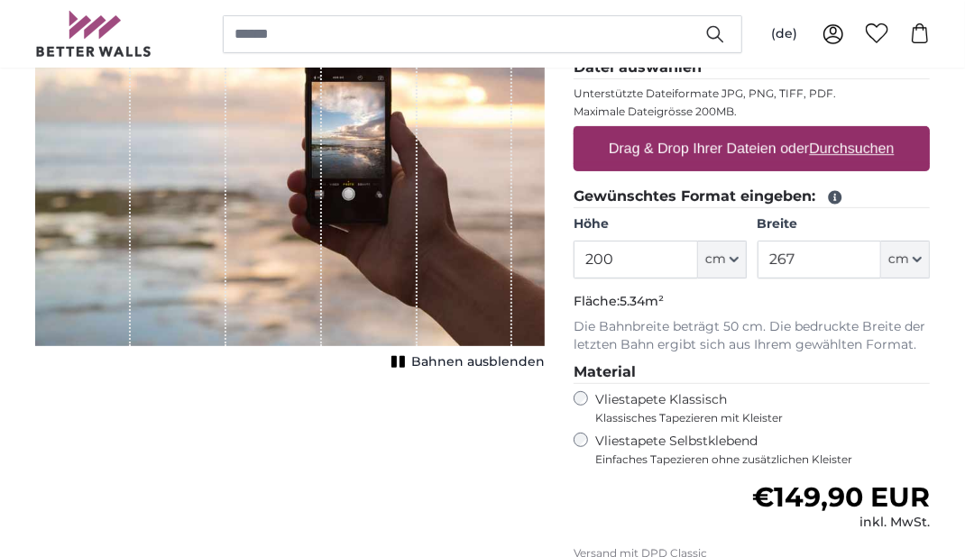  I want to click on label: Breite, so click(843, 225).